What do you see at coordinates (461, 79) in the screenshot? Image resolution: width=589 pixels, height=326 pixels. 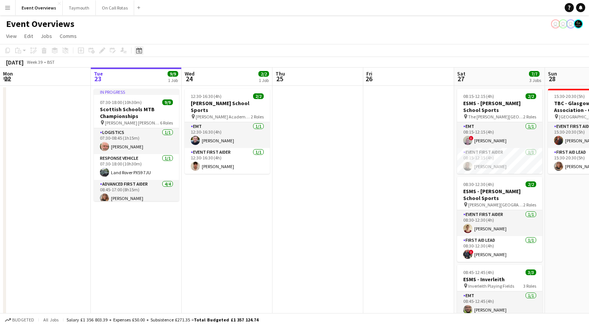 I see `span: 27` at bounding box center [461, 79].